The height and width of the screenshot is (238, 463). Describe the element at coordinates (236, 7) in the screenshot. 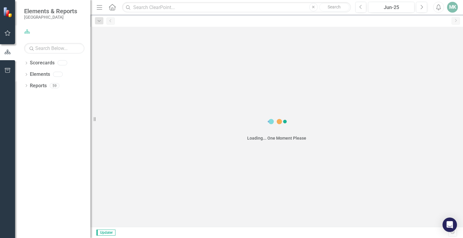

I see `input: Search ClearPoint...` at that location.